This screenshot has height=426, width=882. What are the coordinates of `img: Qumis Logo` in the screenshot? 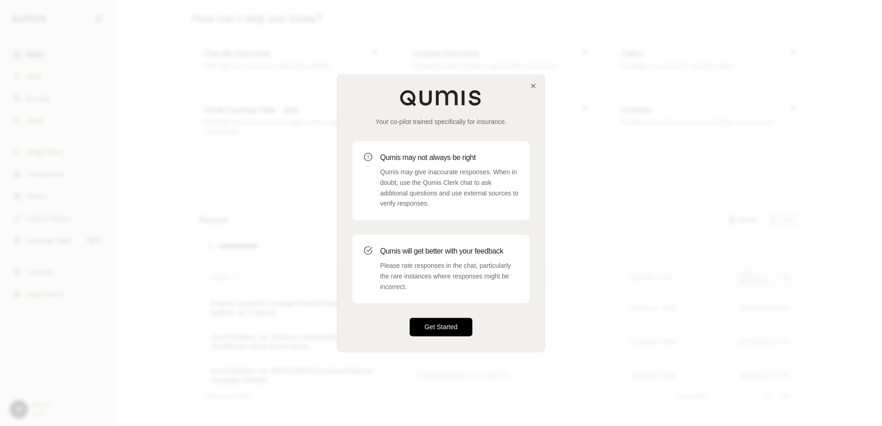 It's located at (441, 98).